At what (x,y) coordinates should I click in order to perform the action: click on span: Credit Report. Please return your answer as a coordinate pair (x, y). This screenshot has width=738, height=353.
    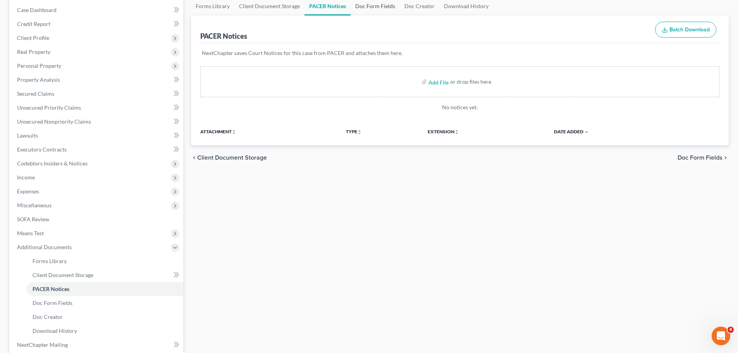
    Looking at the image, I should click on (34, 24).